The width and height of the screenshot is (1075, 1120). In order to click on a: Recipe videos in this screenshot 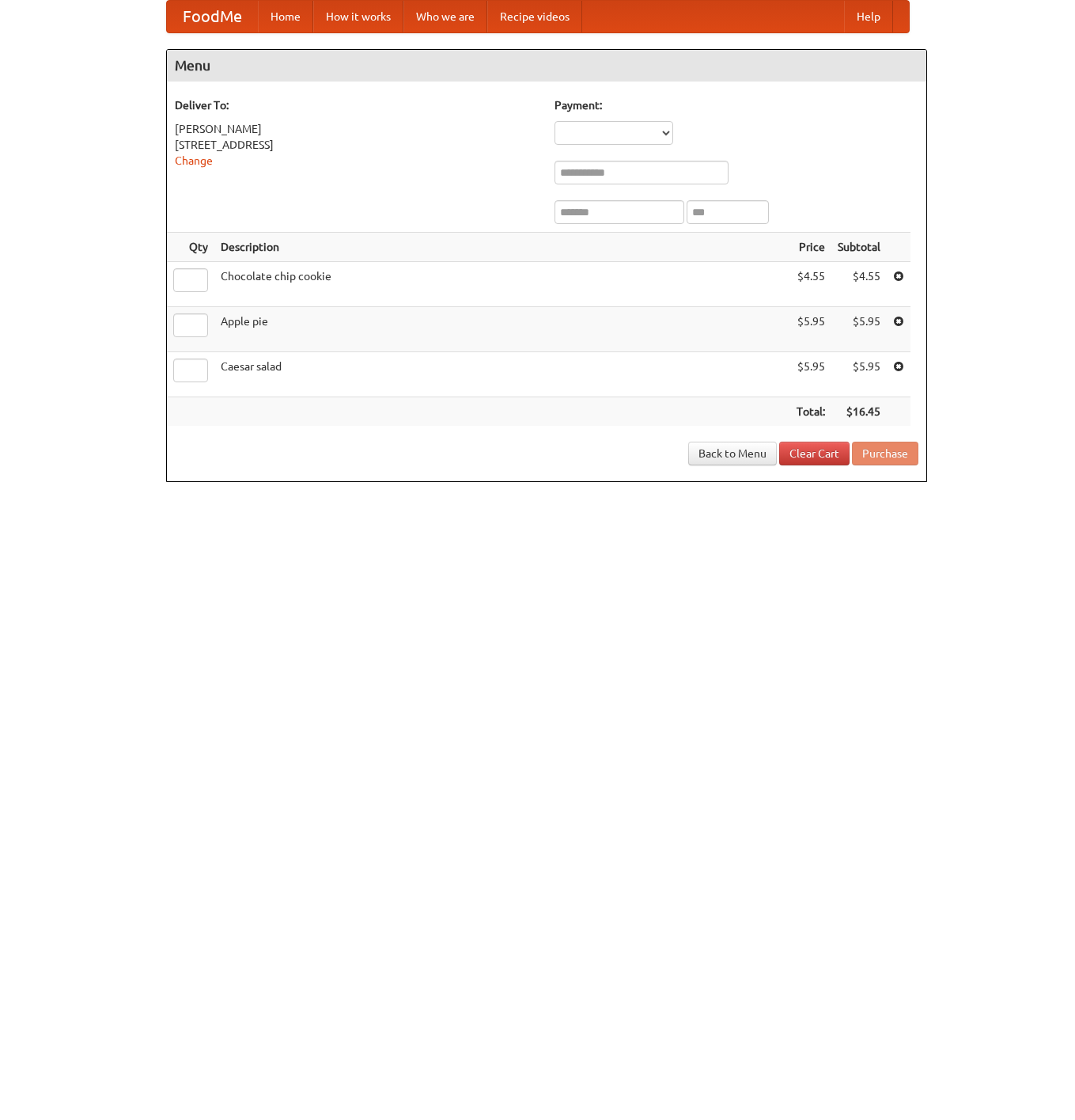, I will do `click(534, 17)`.